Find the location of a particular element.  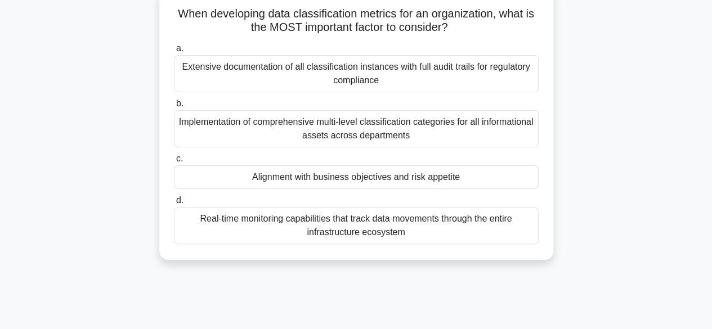

span: c. is located at coordinates (180, 158).